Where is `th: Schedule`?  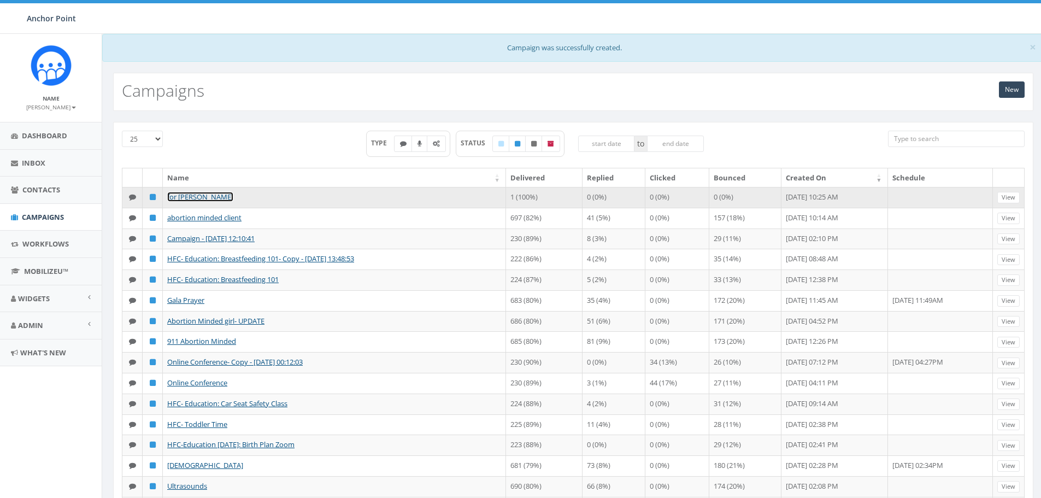
th: Schedule is located at coordinates (941, 178).